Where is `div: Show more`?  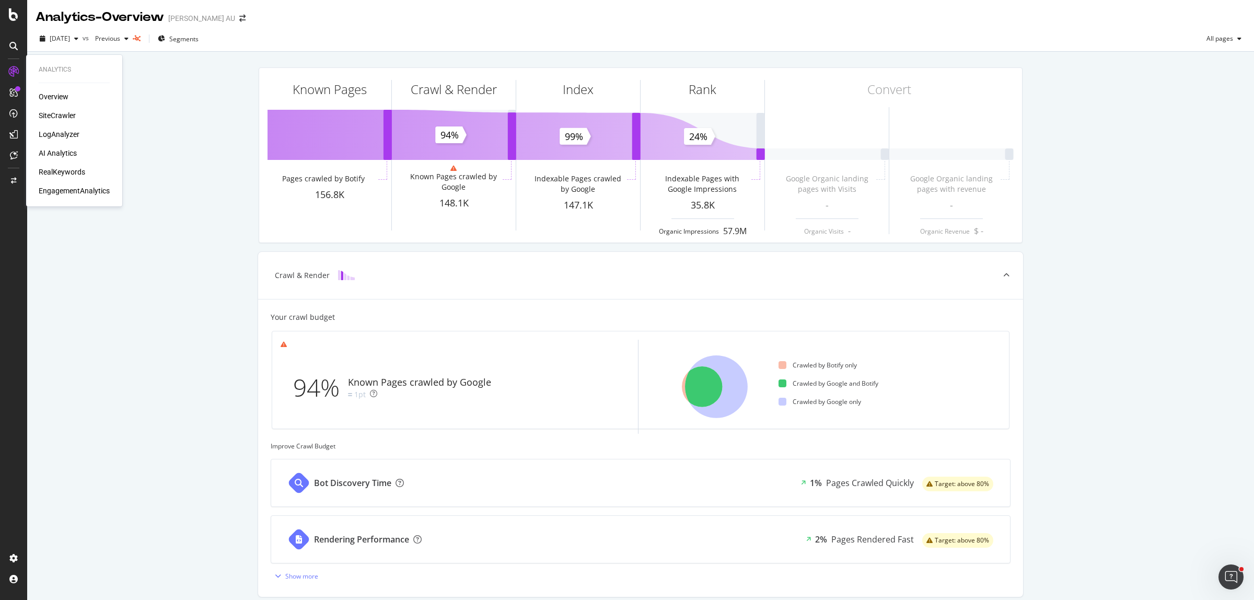
div: Show more is located at coordinates (302, 576).